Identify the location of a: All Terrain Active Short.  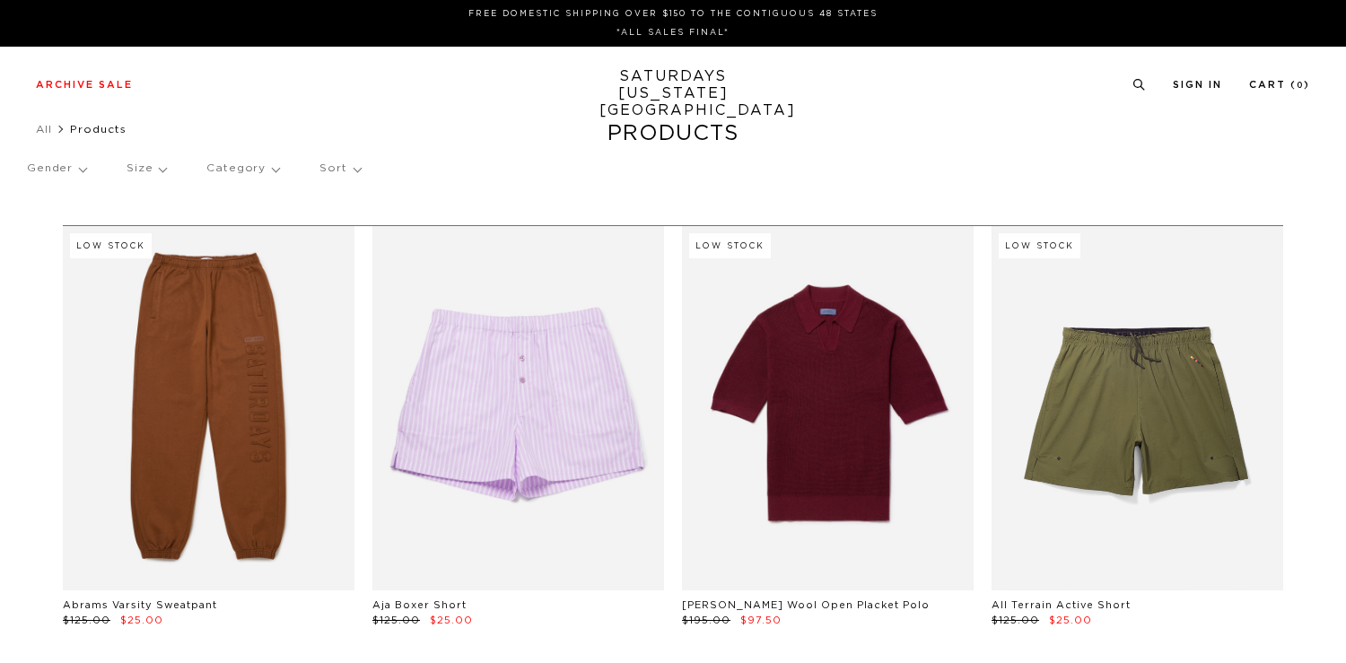
(1061, 605).